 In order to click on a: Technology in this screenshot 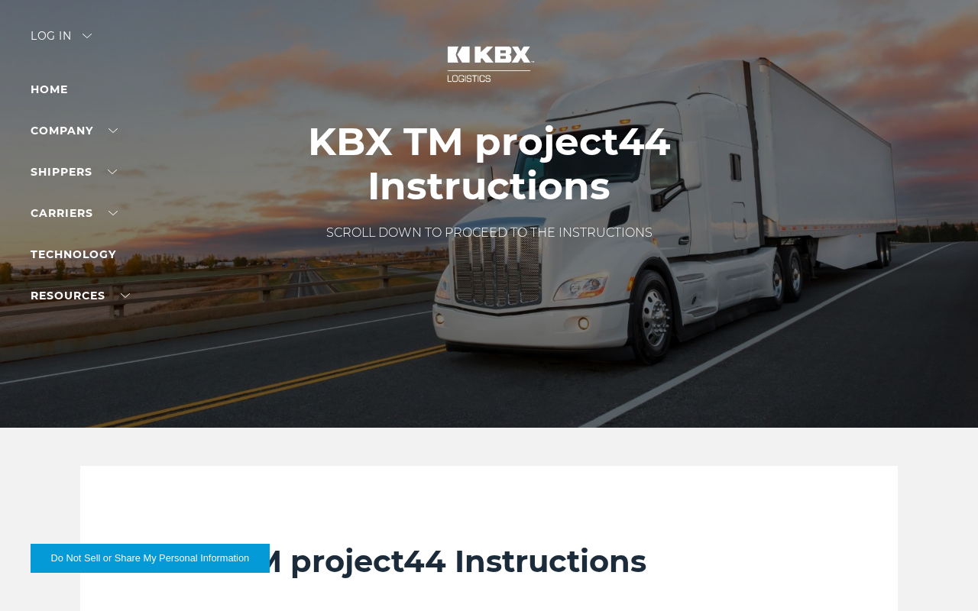, I will do `click(73, 254)`.